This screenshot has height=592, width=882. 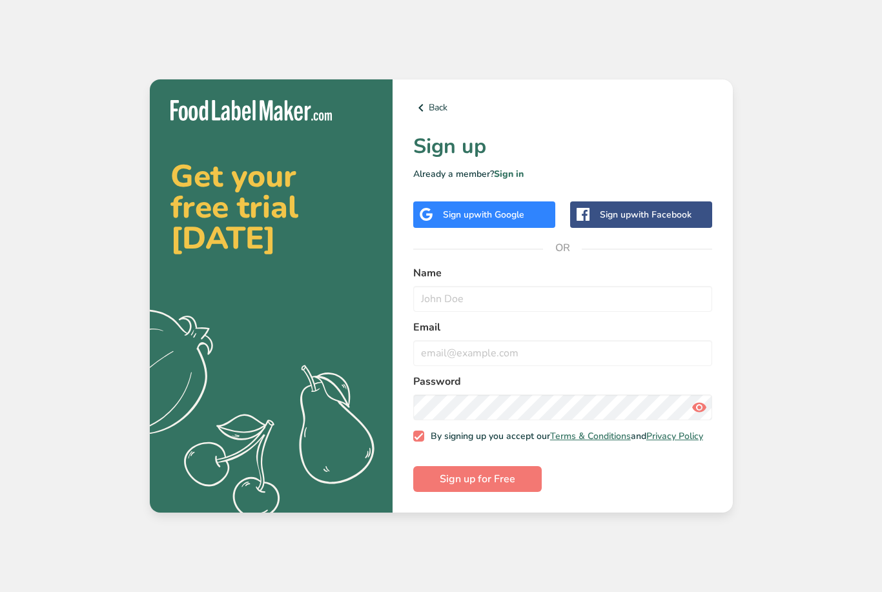 I want to click on img: Food Label Maker, so click(x=251, y=110).